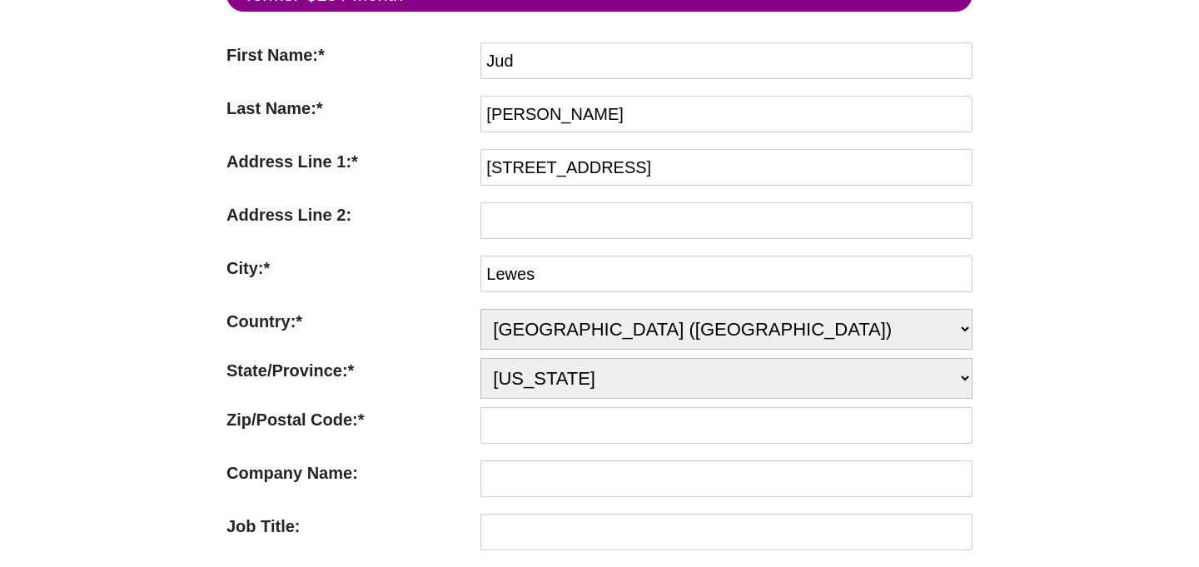  What do you see at coordinates (349, 526) in the screenshot?
I see `label: Job Title:` at bounding box center [349, 526].